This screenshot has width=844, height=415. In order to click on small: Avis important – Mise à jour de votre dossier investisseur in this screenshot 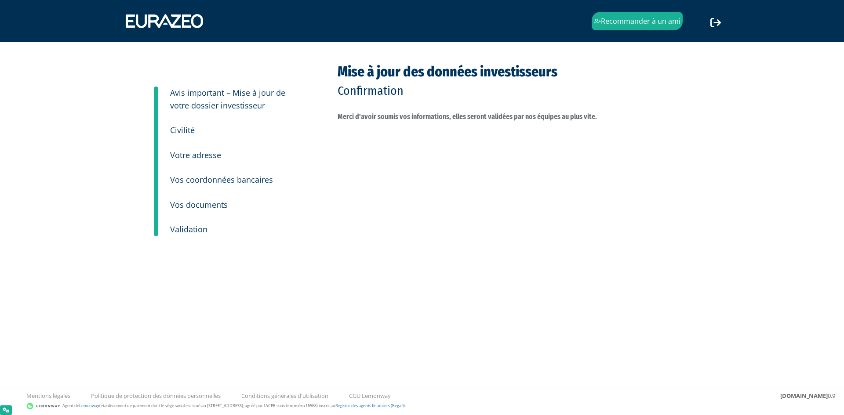, I will do `click(228, 99)`.